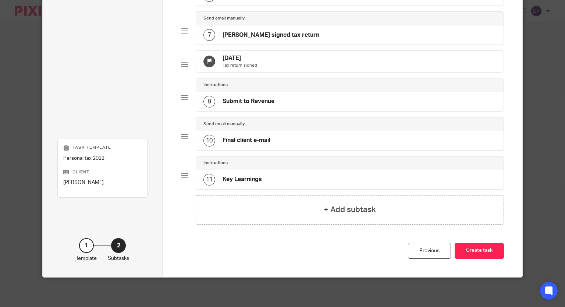 The height and width of the screenshot is (307, 565). Describe the element at coordinates (350, 209) in the screenshot. I see `h4: + Add subtask` at that location.